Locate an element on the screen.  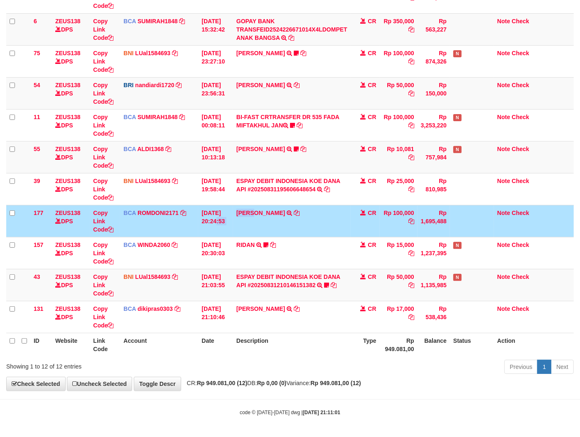
a: RIDAN is located at coordinates (245, 245).